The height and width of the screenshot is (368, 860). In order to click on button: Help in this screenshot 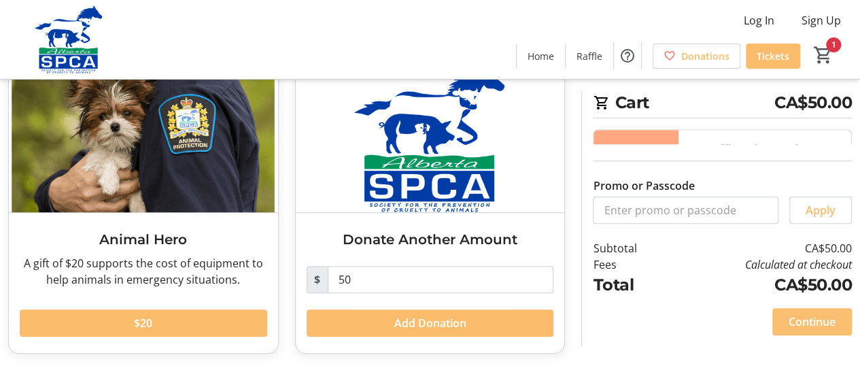, I will do `click(628, 56)`.